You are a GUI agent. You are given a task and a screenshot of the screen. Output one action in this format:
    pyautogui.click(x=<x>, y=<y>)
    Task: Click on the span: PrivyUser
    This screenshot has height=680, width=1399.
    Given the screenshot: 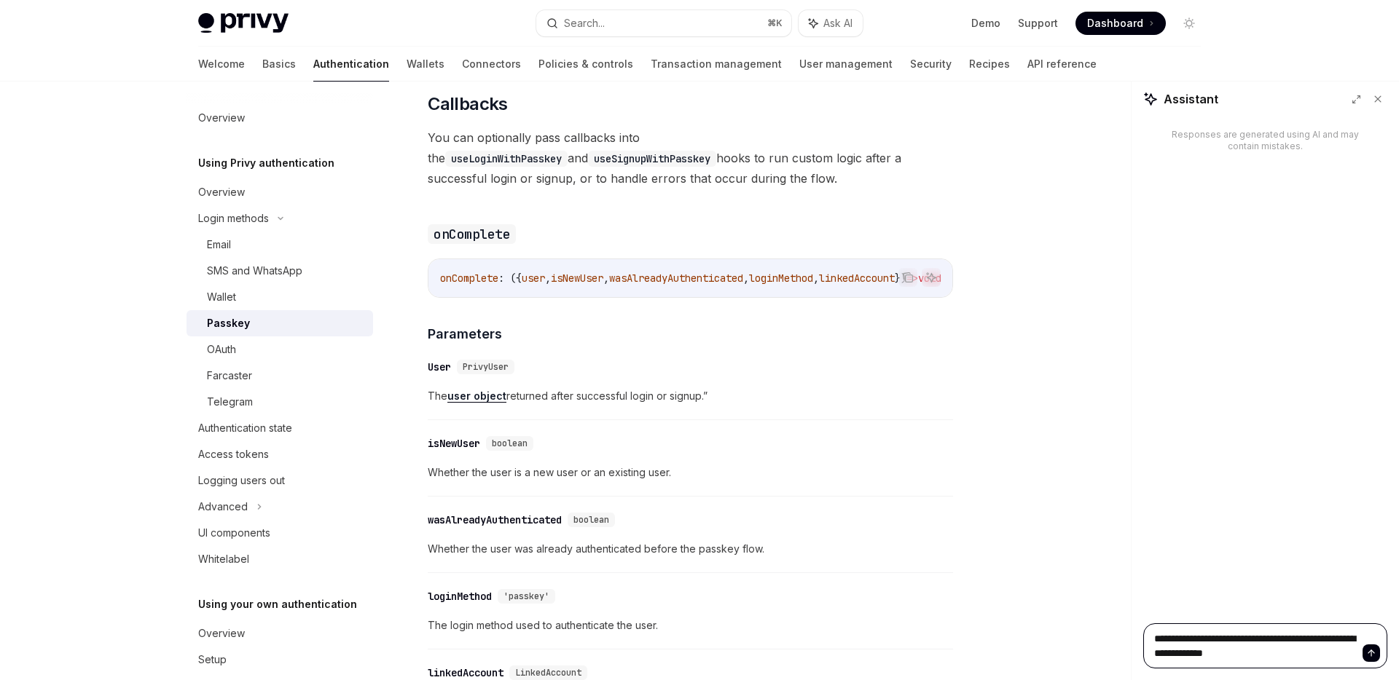 What is the action you would take?
    pyautogui.click(x=485, y=367)
    